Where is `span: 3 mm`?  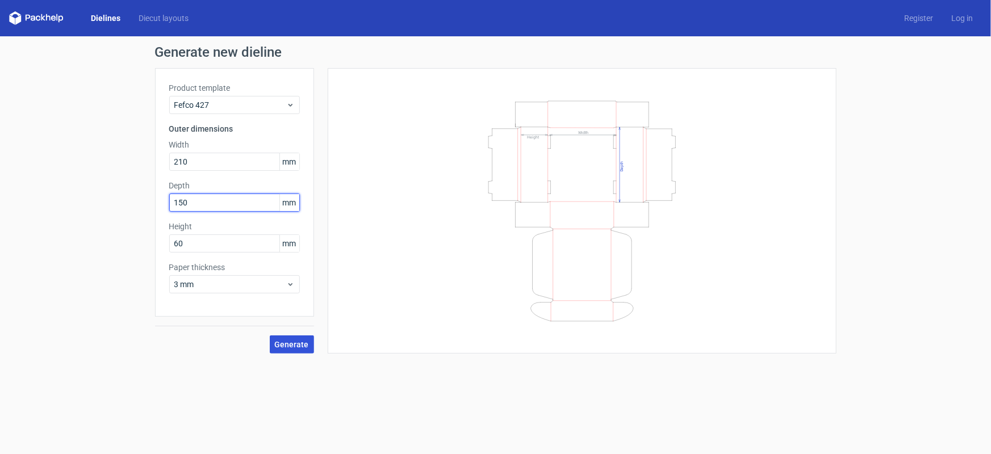
span: 3 mm is located at coordinates (230, 285).